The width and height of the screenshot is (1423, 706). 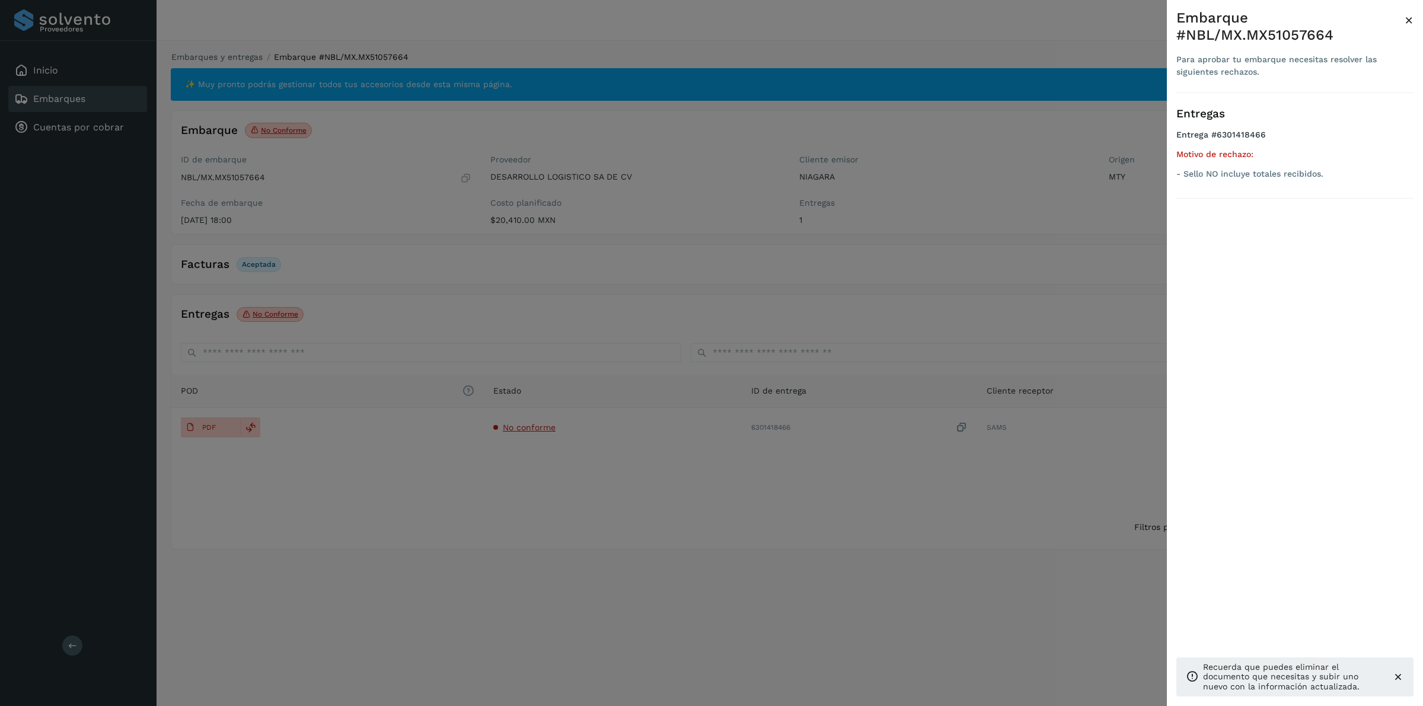 I want to click on h5: Motivo de rechazo:, so click(x=1295, y=154).